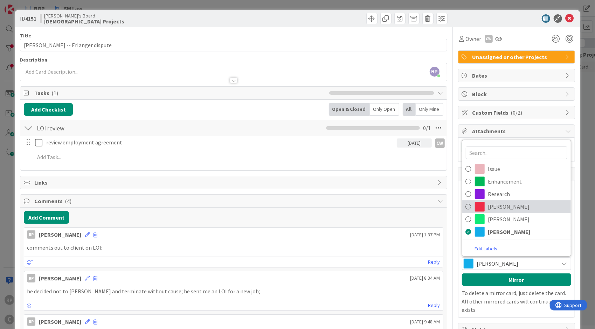  Describe the element at coordinates (516, 113) in the screenshot. I see `span: ( 0/2 )` at that location.